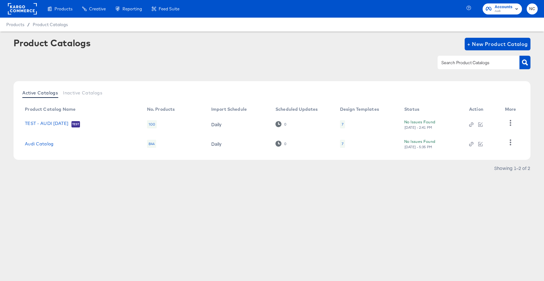  What do you see at coordinates (50, 25) in the screenshot?
I see `span: Product Catalogs` at bounding box center [50, 25].